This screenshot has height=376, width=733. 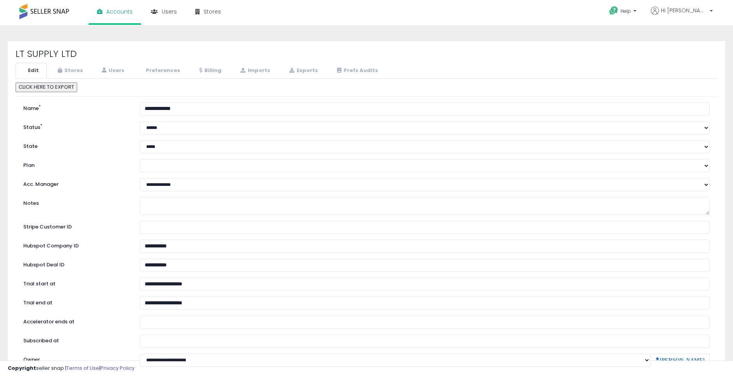 What do you see at coordinates (356, 71) in the screenshot?
I see `a: Prefs Audits` at bounding box center [356, 71].